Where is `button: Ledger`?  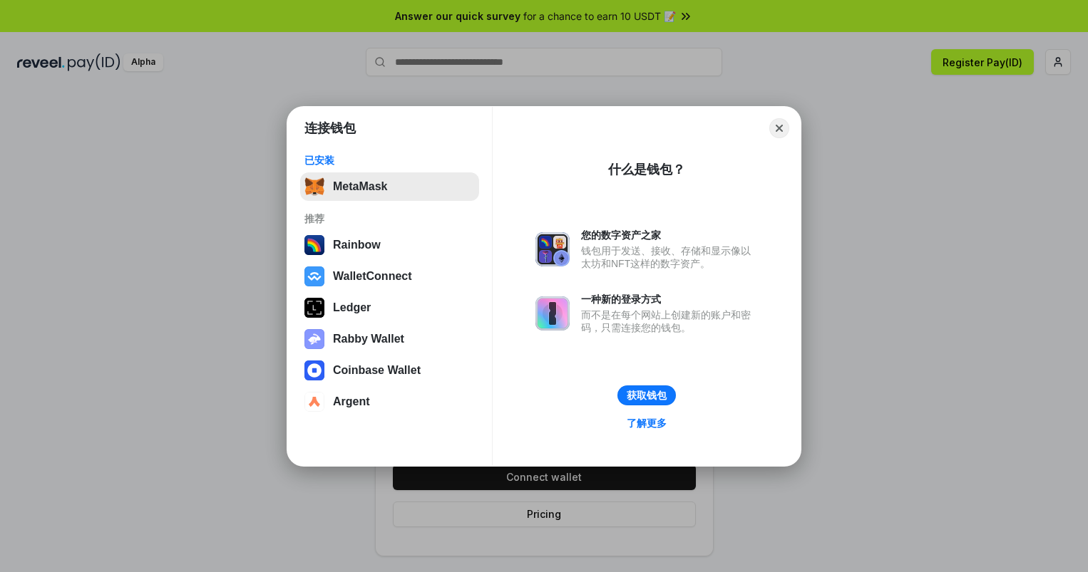
button: Ledger is located at coordinates (389, 308).